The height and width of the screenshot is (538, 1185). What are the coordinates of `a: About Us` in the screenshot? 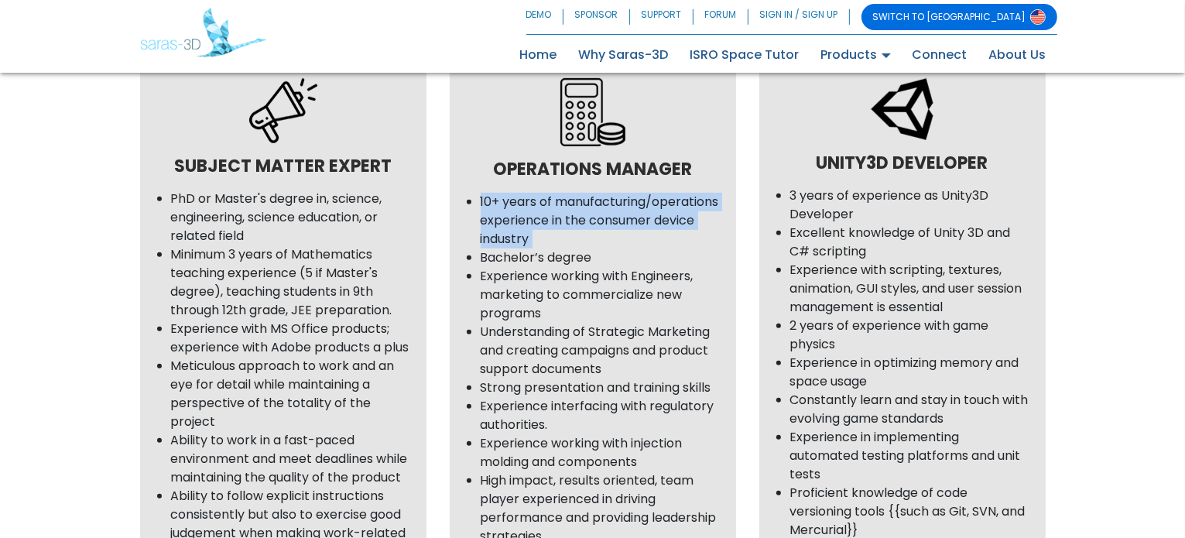 It's located at (1018, 55).